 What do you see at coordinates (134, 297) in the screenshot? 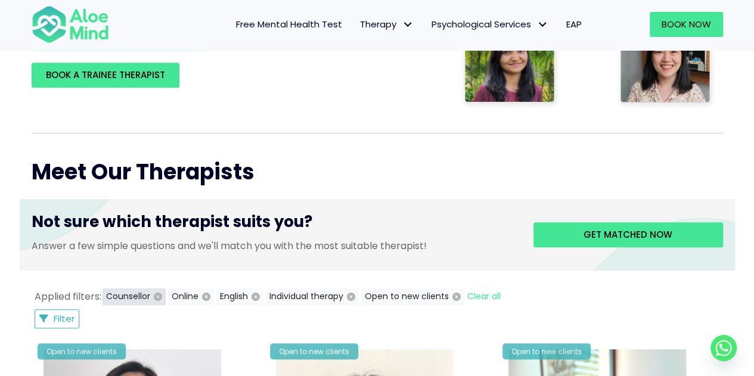
I see `button: Counsellor` at bounding box center [134, 297].